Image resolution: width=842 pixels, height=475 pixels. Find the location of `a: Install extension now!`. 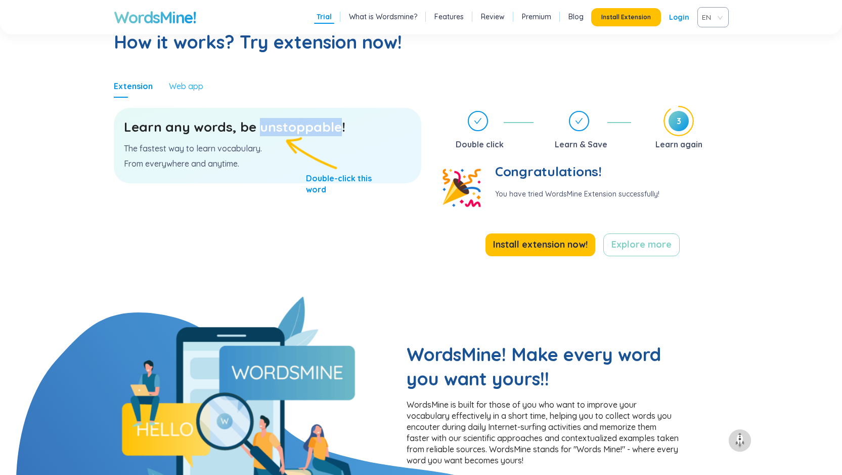

a: Install extension now! is located at coordinates (540, 244).